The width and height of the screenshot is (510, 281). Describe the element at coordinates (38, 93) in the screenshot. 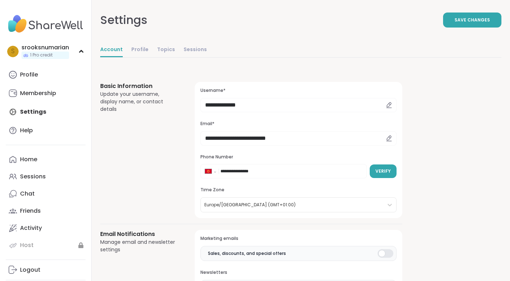

I see `div: Membership` at that location.